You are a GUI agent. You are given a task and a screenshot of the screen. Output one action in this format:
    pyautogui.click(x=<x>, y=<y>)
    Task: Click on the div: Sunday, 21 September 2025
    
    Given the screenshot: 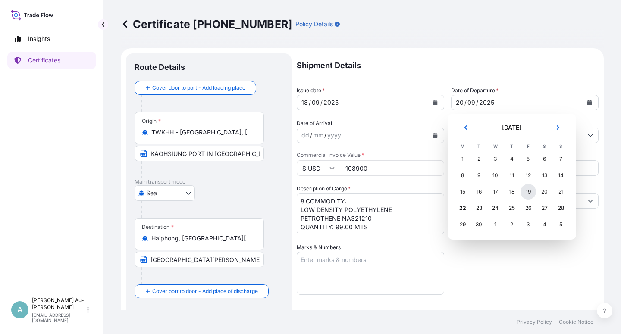 What is the action you would take?
    pyautogui.click(x=561, y=192)
    